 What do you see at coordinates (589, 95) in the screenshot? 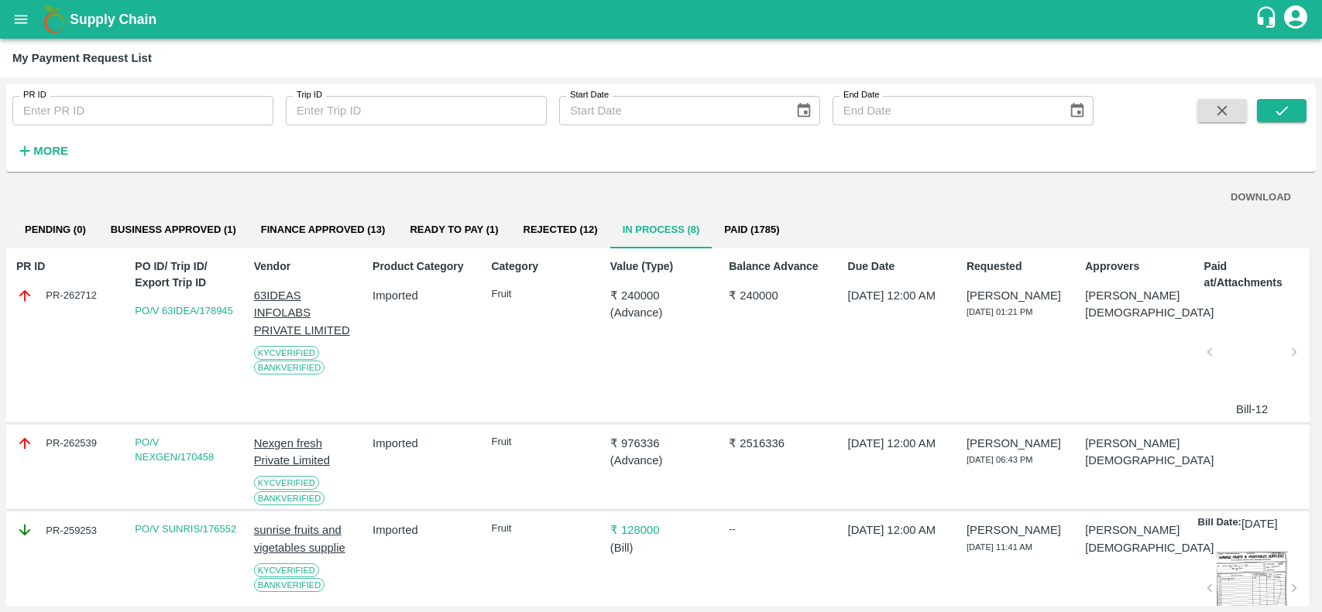
I see `label: Start Date` at bounding box center [589, 95].